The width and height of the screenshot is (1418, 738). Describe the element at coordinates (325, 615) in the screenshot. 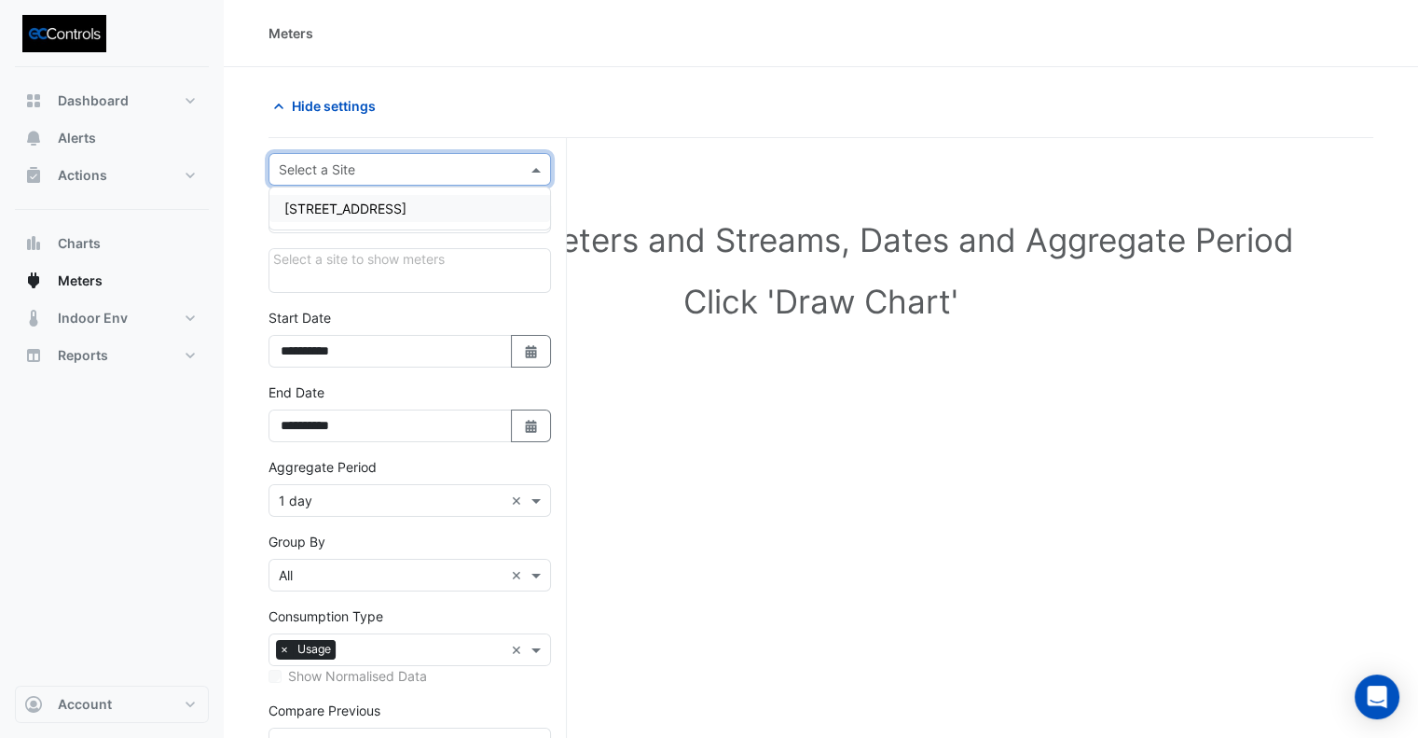

I see `label: Consumption Type` at that location.